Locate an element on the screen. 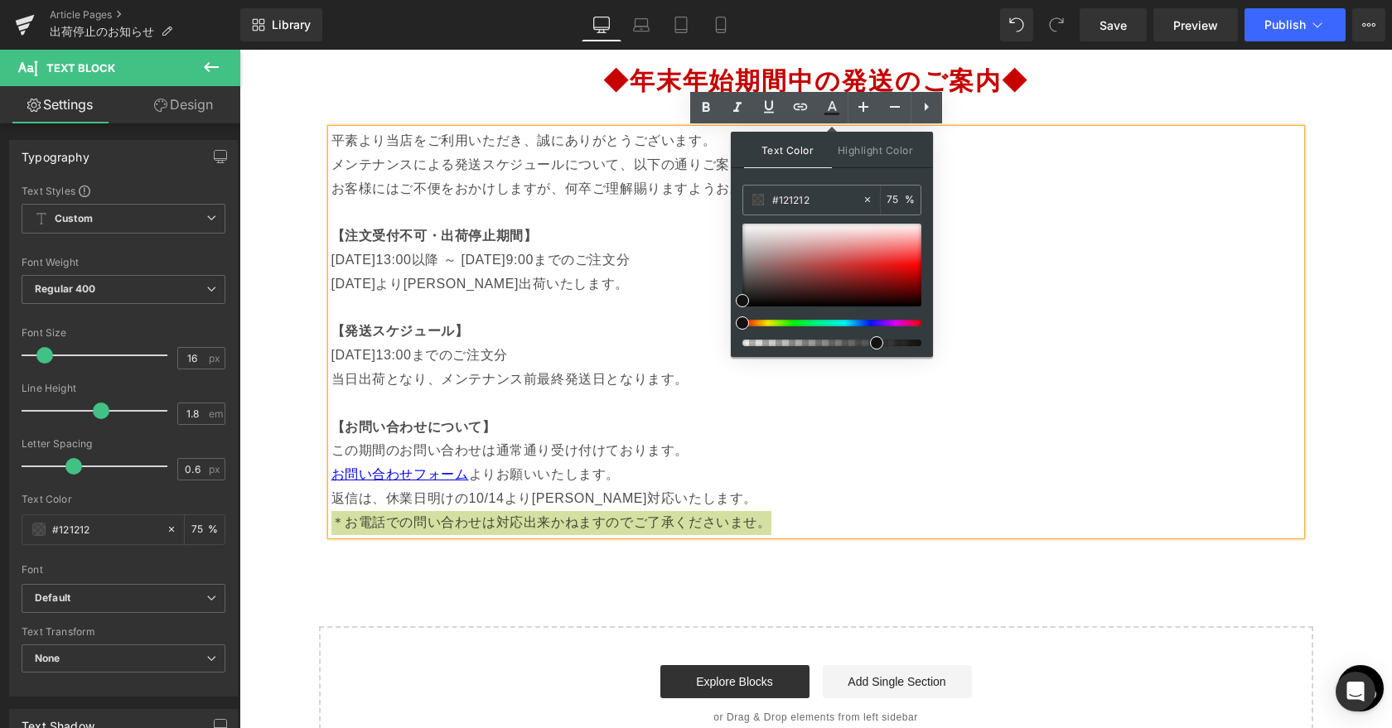 The image size is (1392, 728). div: Open Intercom Messenger is located at coordinates (1355, 692).